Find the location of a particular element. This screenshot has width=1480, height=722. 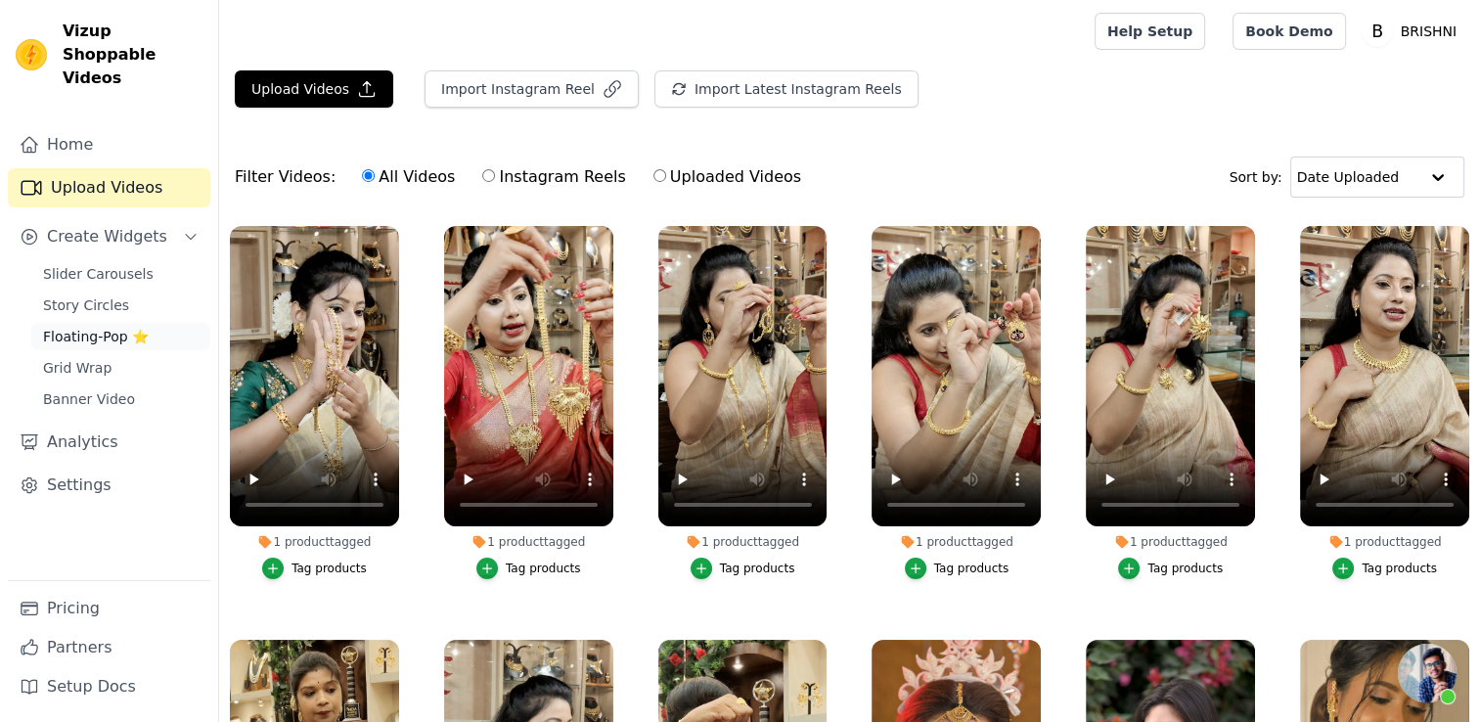

a: Partners is located at coordinates (109, 648).